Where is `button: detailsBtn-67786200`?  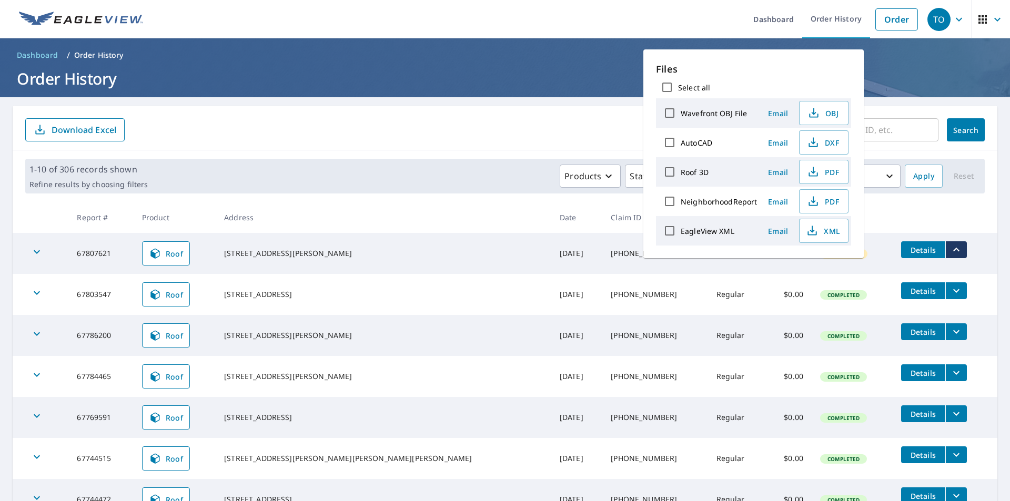 button: detailsBtn-67786200 is located at coordinates (923, 332).